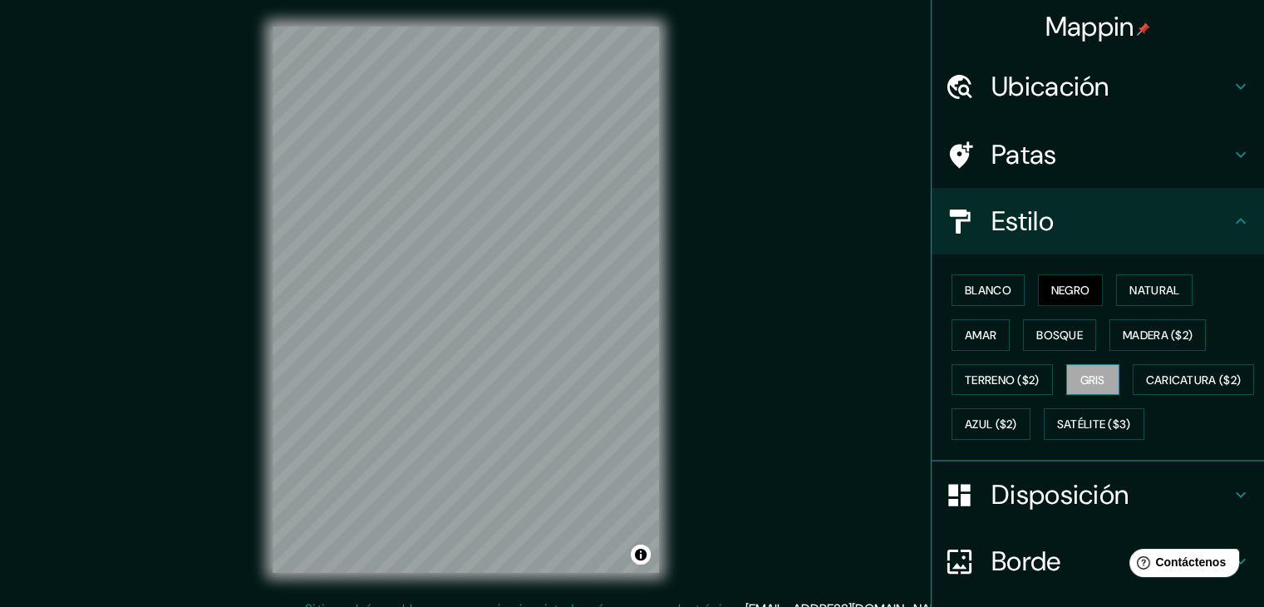 The image size is (1264, 607). Describe the element at coordinates (1093, 425) in the screenshot. I see `font: Satélite ($3)` at that location.